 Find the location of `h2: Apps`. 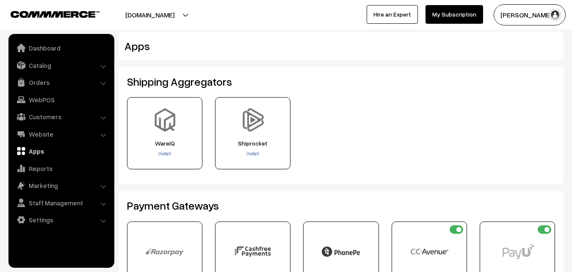

h2: Apps is located at coordinates (304, 46).